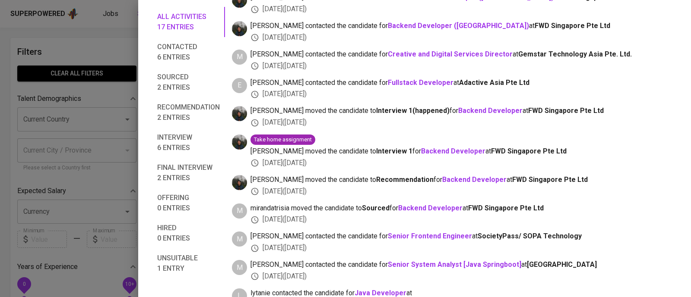 The width and height of the screenshot is (691, 297). I want to click on span: Sourced 2 entries, so click(188, 82).